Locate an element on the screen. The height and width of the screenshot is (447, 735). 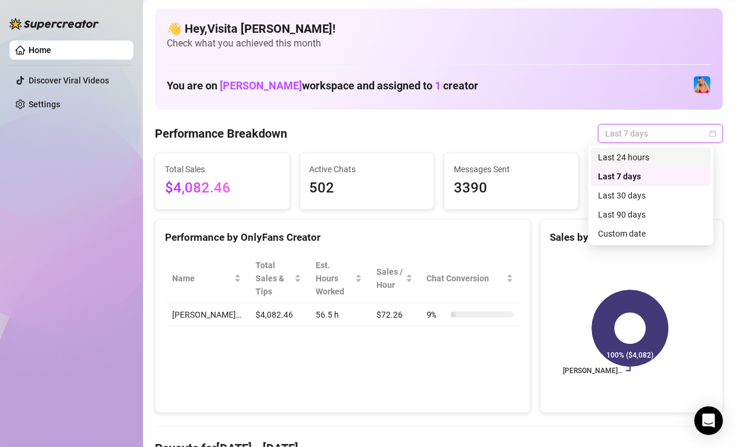
span: Total Sales is located at coordinates (222, 169).